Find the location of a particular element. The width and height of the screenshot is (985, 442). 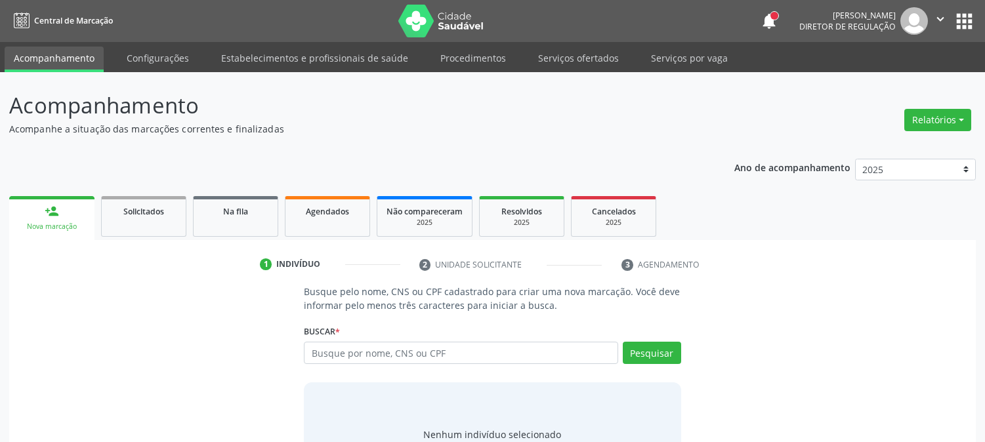

span: Na fila is located at coordinates (236, 211).